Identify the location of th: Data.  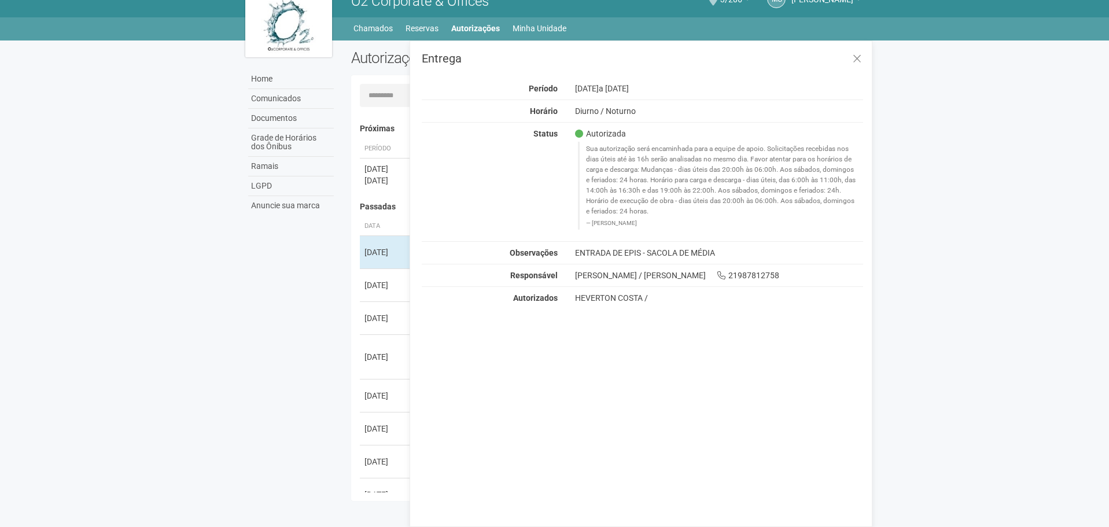
(386, 226).